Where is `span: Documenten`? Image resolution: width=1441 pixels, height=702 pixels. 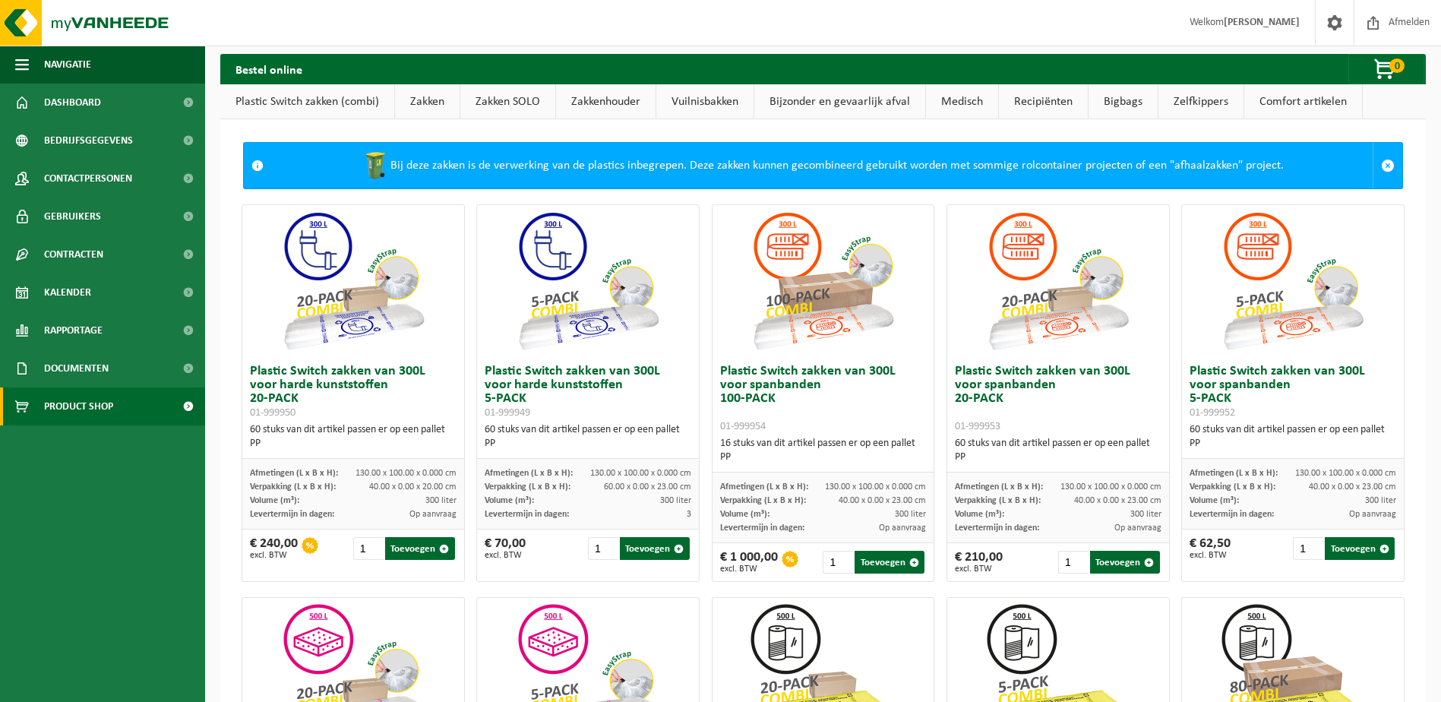 span: Documenten is located at coordinates (76, 368).